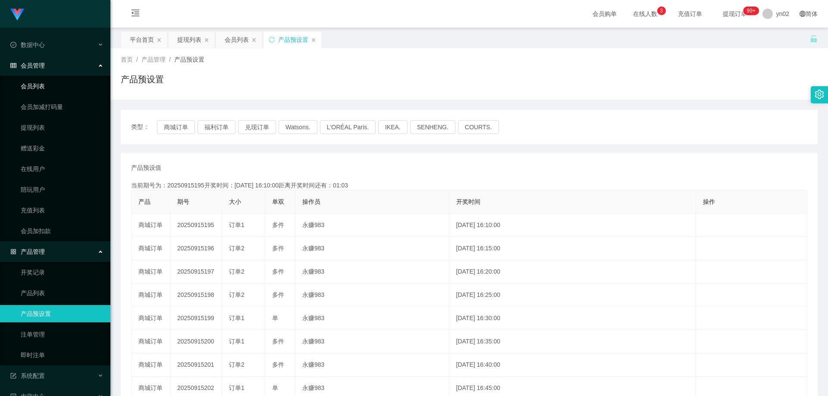 Image resolution: width=828 pixels, height=396 pixels. I want to click on a: 开奖记录, so click(62, 273).